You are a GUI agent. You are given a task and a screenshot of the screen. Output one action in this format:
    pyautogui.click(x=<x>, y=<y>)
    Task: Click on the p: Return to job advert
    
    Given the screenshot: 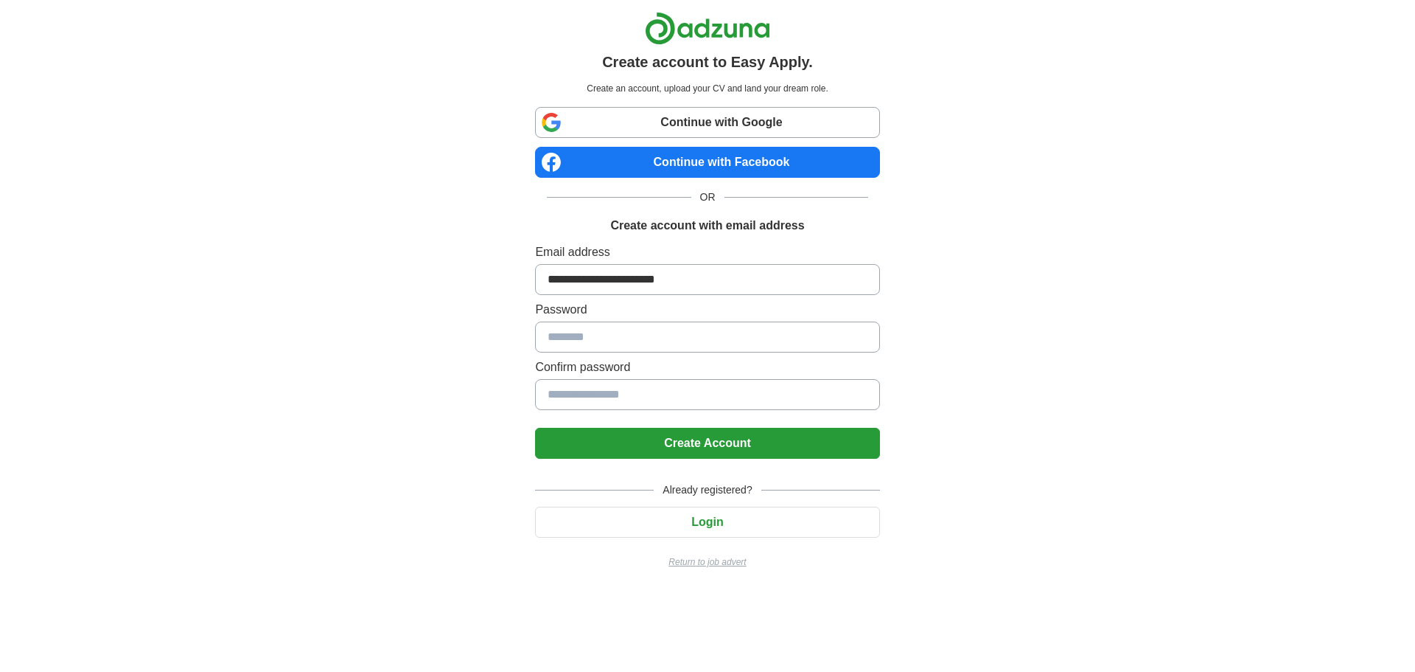 What is the action you would take?
    pyautogui.click(x=707, y=562)
    